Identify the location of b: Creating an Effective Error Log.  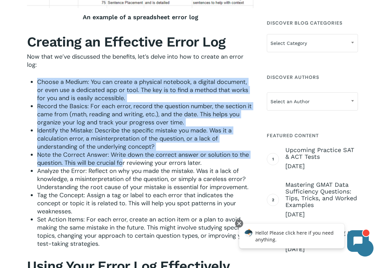
(126, 42).